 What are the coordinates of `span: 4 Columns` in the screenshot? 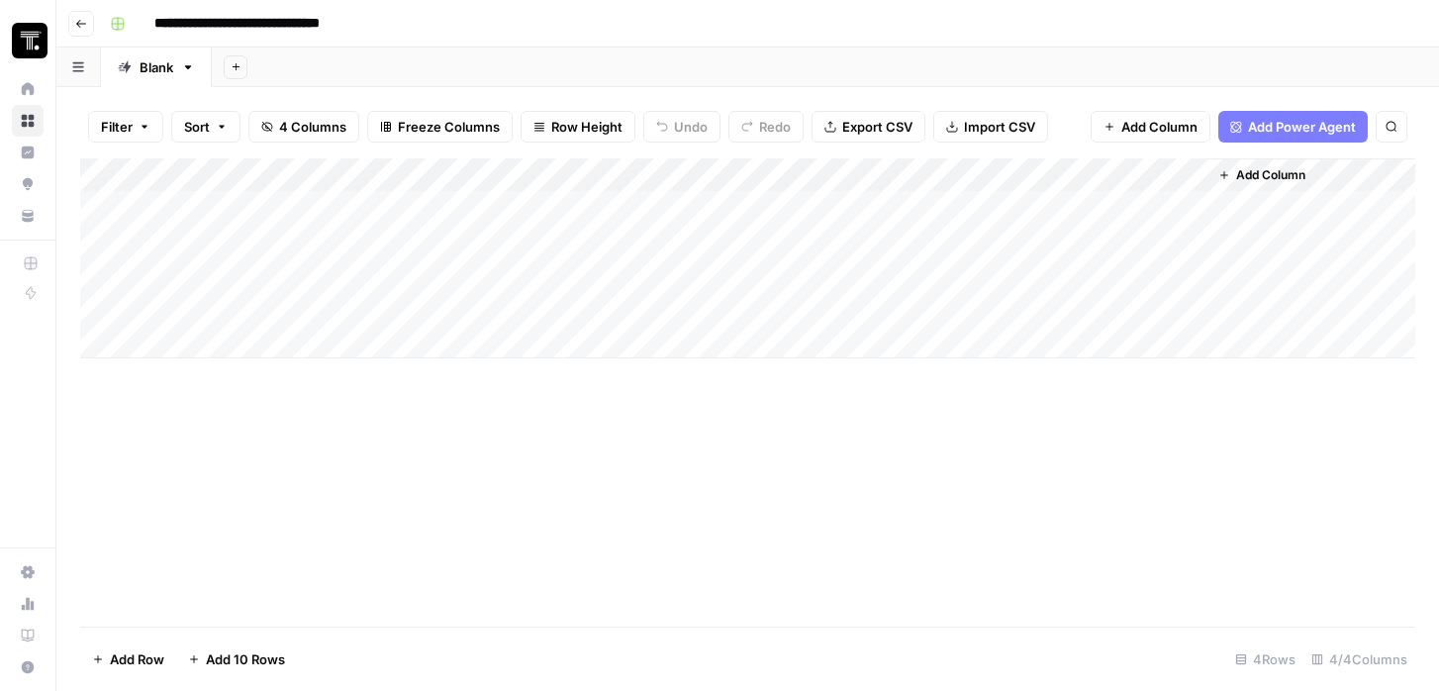 It's located at (313, 127).